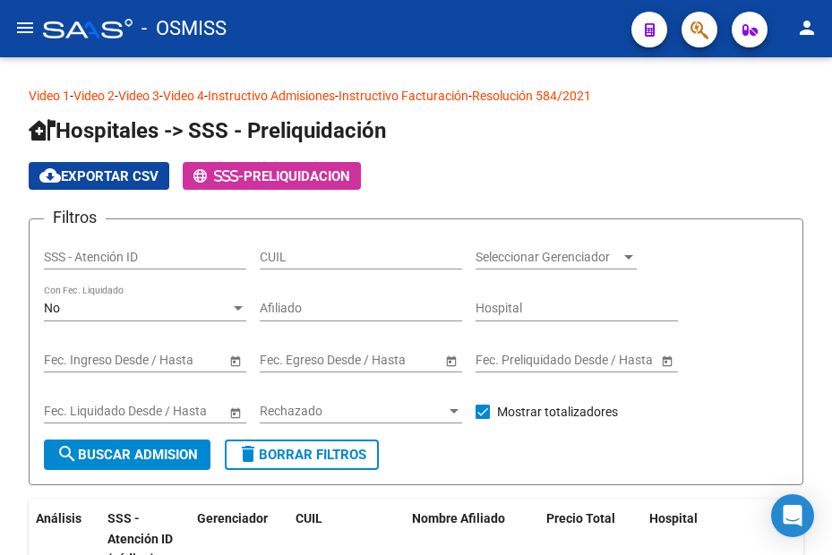 This screenshot has height=555, width=832. What do you see at coordinates (127, 455) in the screenshot?
I see `button: Buscar admision` at bounding box center [127, 455].